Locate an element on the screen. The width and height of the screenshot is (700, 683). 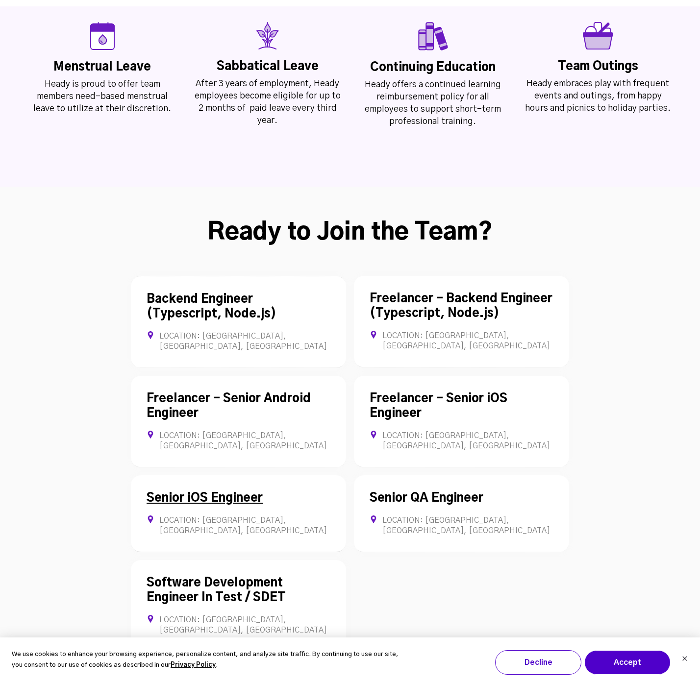
div: Heady is proud to offer team members need-based menstrual leave to utilize at their discretion. is located at coordinates (102, 97).